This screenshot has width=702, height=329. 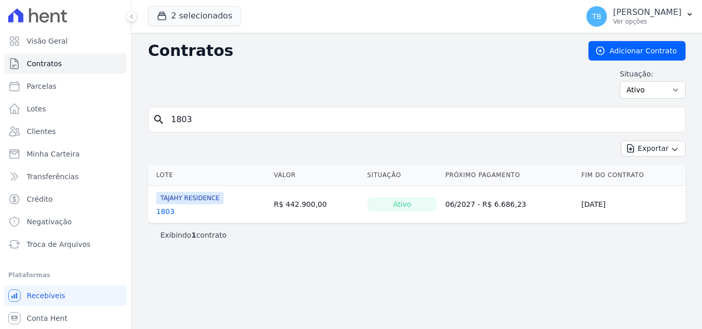 I want to click on a: Adicionar Contrato, so click(x=637, y=51).